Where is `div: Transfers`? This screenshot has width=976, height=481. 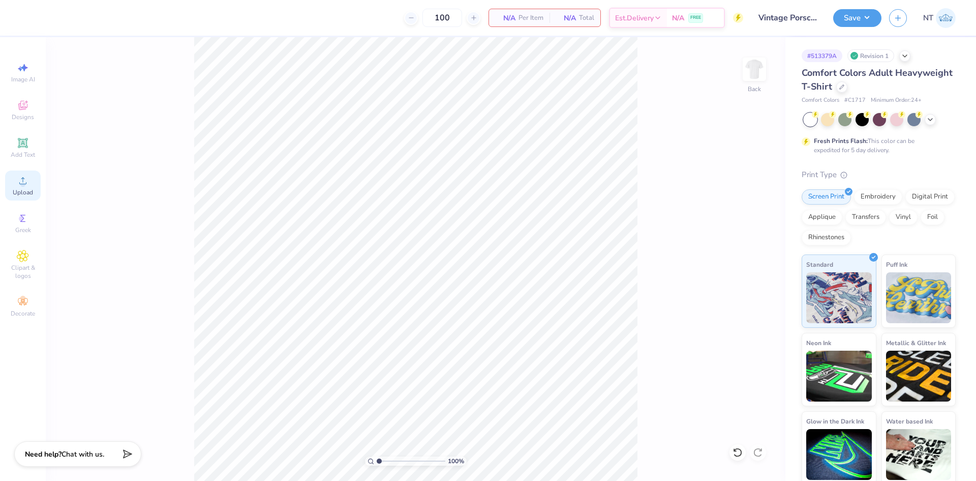
div: Transfers is located at coordinates (866, 217).